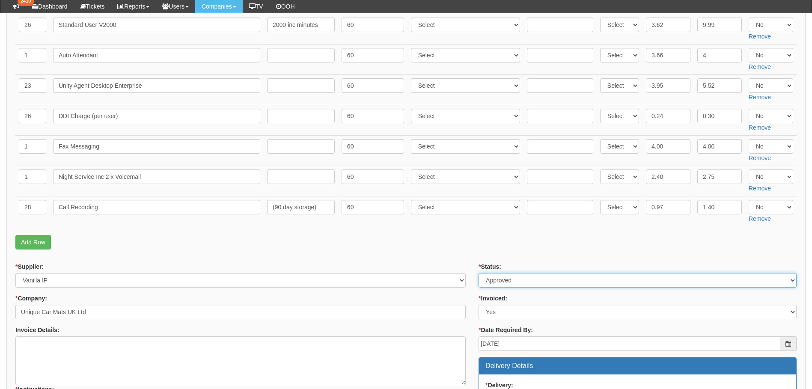  Describe the element at coordinates (31, 298) in the screenshot. I see `label: Company:` at that location.